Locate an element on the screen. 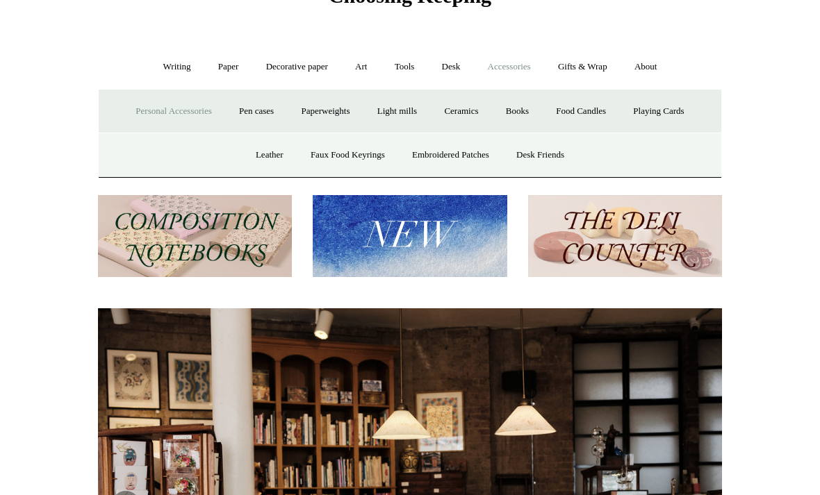 Image resolution: width=820 pixels, height=495 pixels. a: Ceramics is located at coordinates (461, 111).